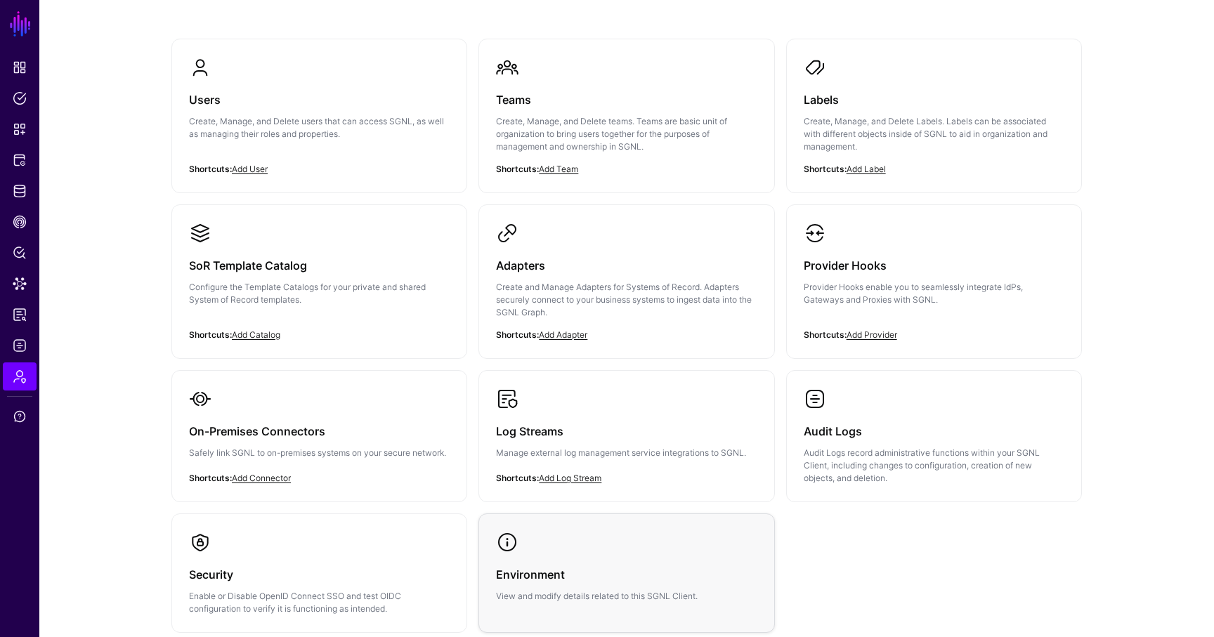  Describe the element at coordinates (20, 253) in the screenshot. I see `a: Policy Lens` at that location.